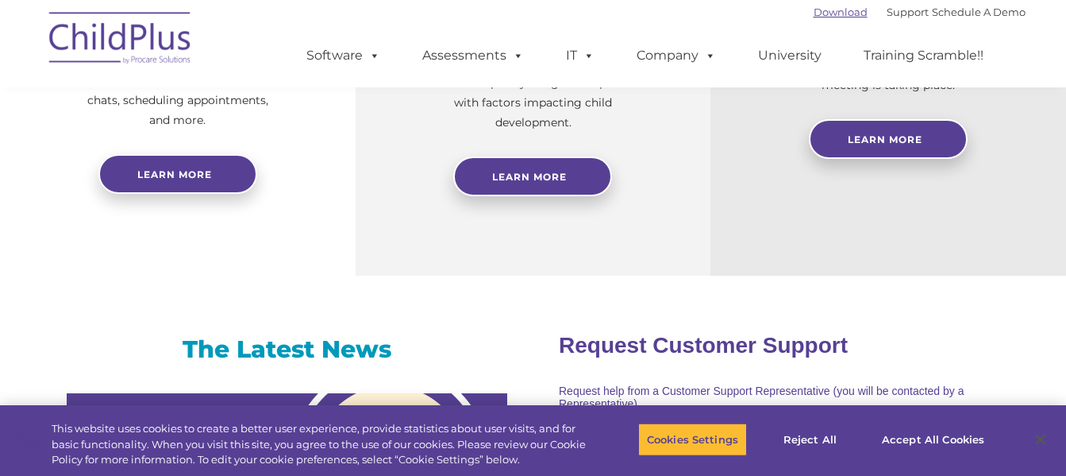  What do you see at coordinates (923, 56) in the screenshot?
I see `a: Training Scramble!!` at bounding box center [923, 56].